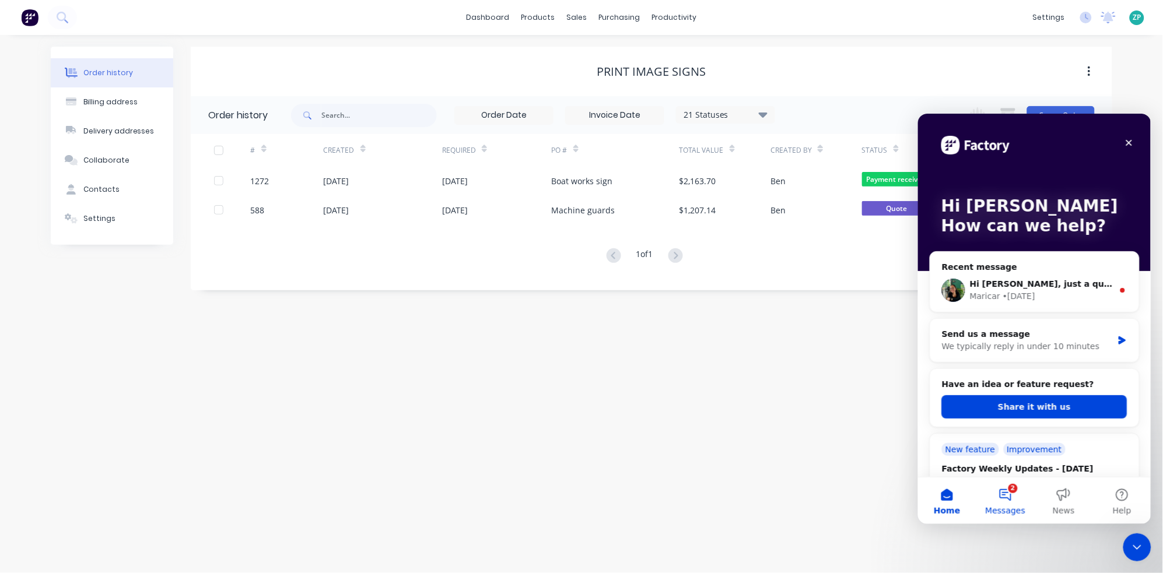 This screenshot has width=1163, height=573. I want to click on input: Invoice Date, so click(615, 115).